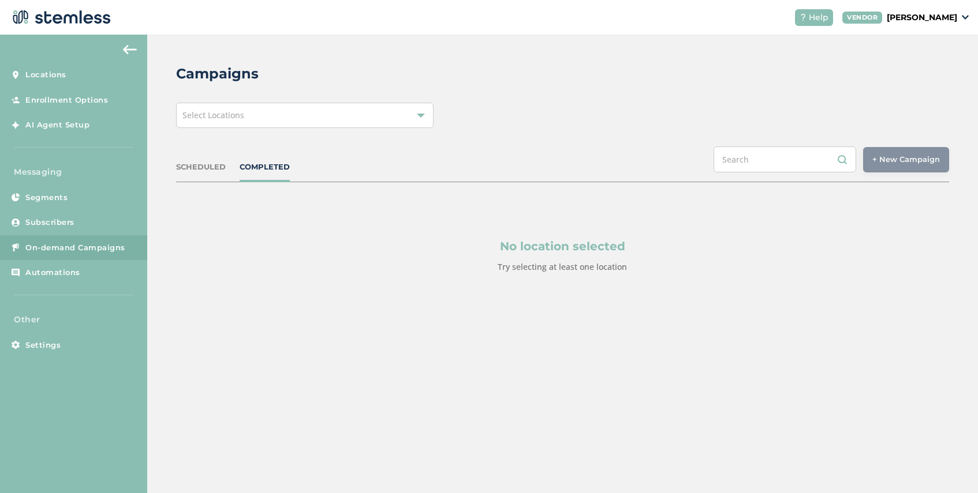  Describe the element at coordinates (57, 125) in the screenshot. I see `span: AI Agent Setup` at that location.